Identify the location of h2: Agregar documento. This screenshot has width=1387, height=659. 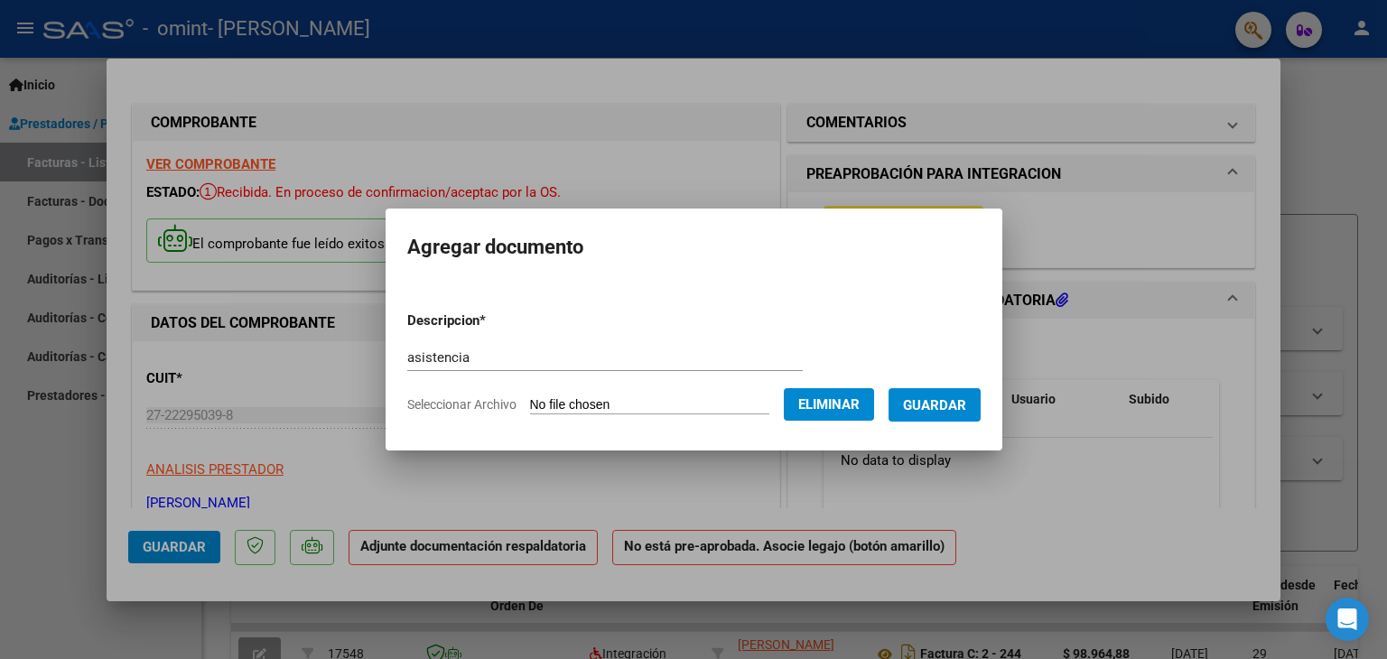
(694, 247).